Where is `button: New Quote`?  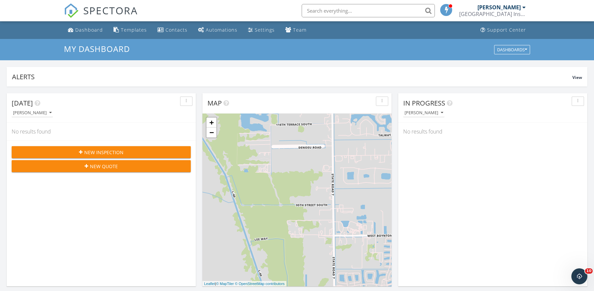
button: New Quote is located at coordinates (101, 166).